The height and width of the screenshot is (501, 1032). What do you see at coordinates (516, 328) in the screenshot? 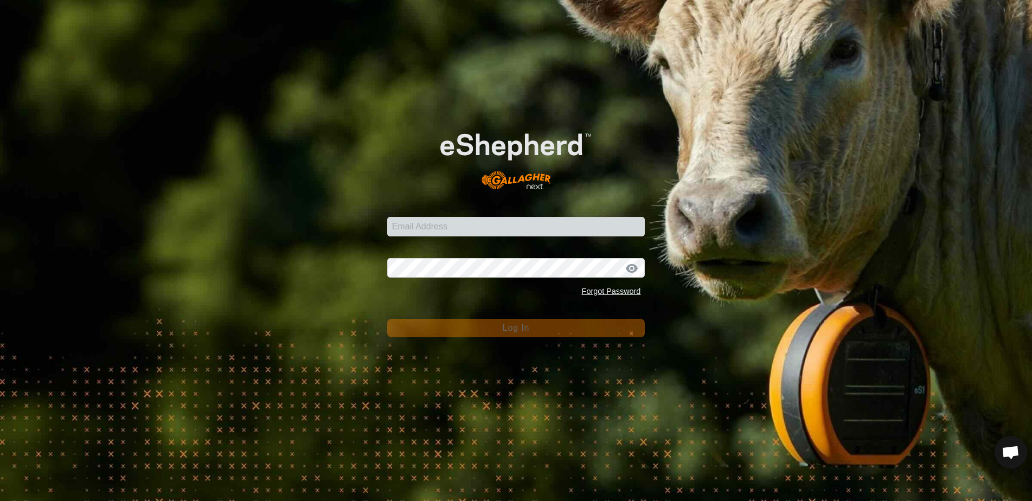
I see `button: Log In` at bounding box center [516, 328].